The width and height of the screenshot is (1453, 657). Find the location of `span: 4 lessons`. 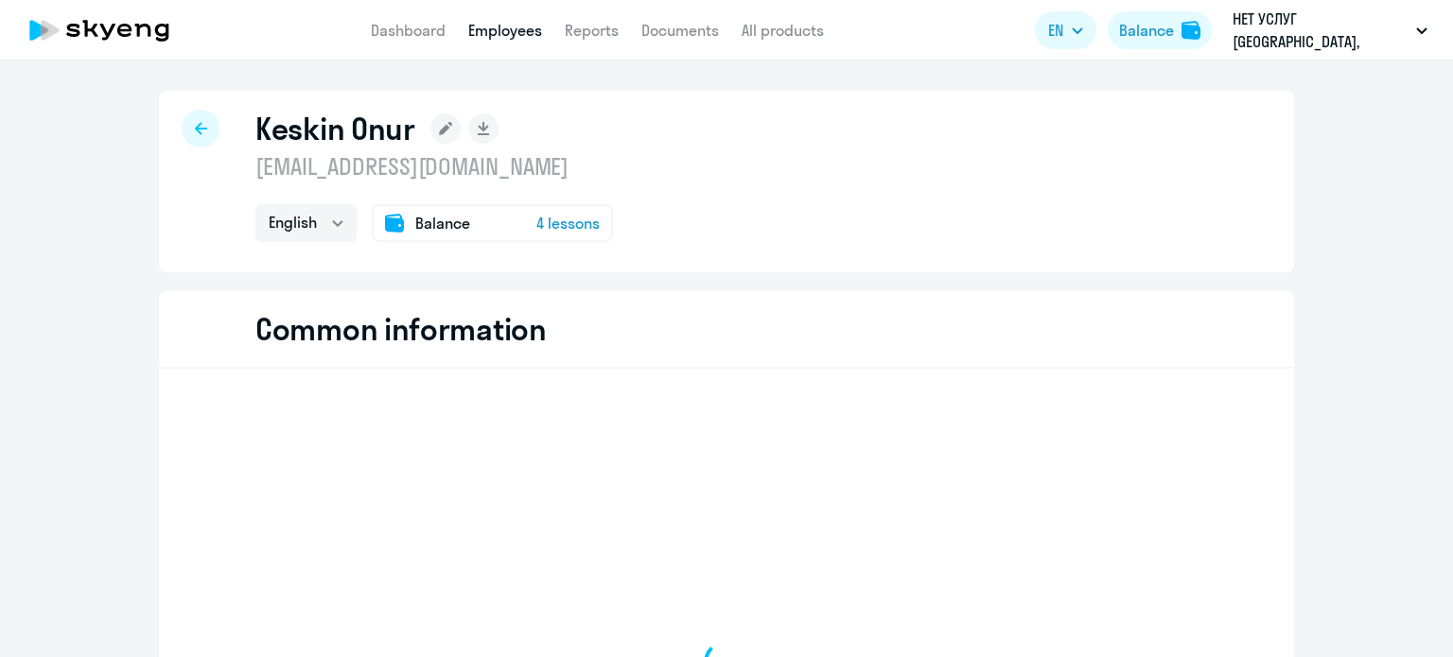

span: 4 lessons is located at coordinates (568, 223).